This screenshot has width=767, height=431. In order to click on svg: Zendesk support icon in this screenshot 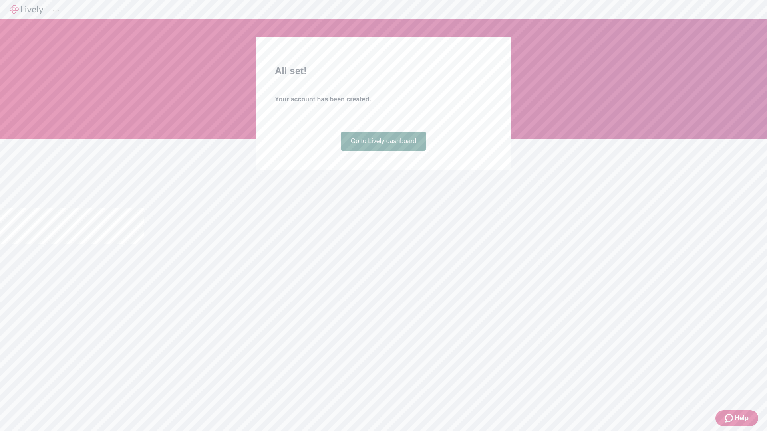, I will do `click(730, 419)`.